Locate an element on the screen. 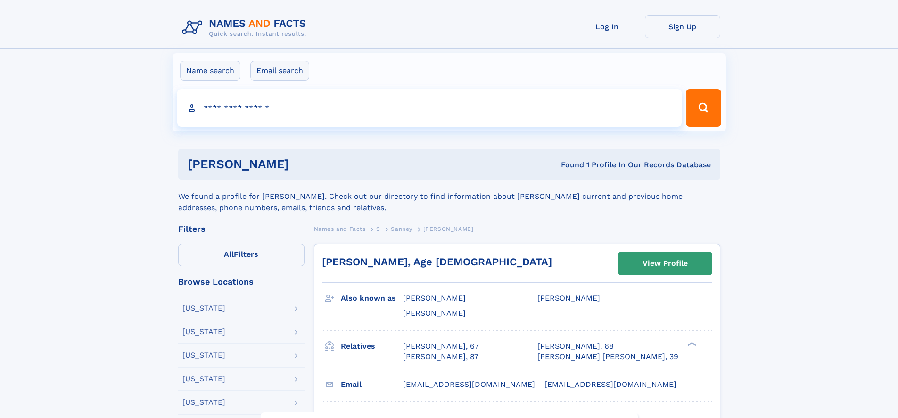 Image resolution: width=898 pixels, height=418 pixels. button: Search Button is located at coordinates (703, 108).